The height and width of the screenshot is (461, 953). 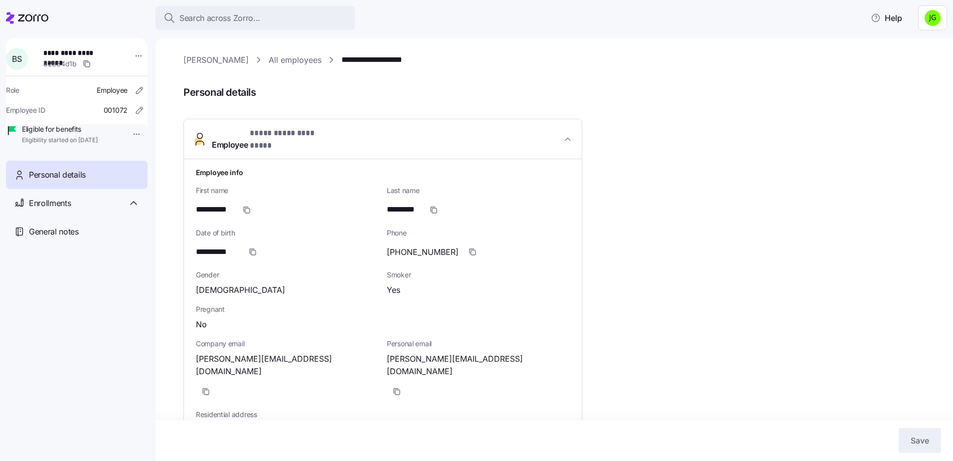 What do you see at coordinates (50, 203) in the screenshot?
I see `span: Enrollments` at bounding box center [50, 203].